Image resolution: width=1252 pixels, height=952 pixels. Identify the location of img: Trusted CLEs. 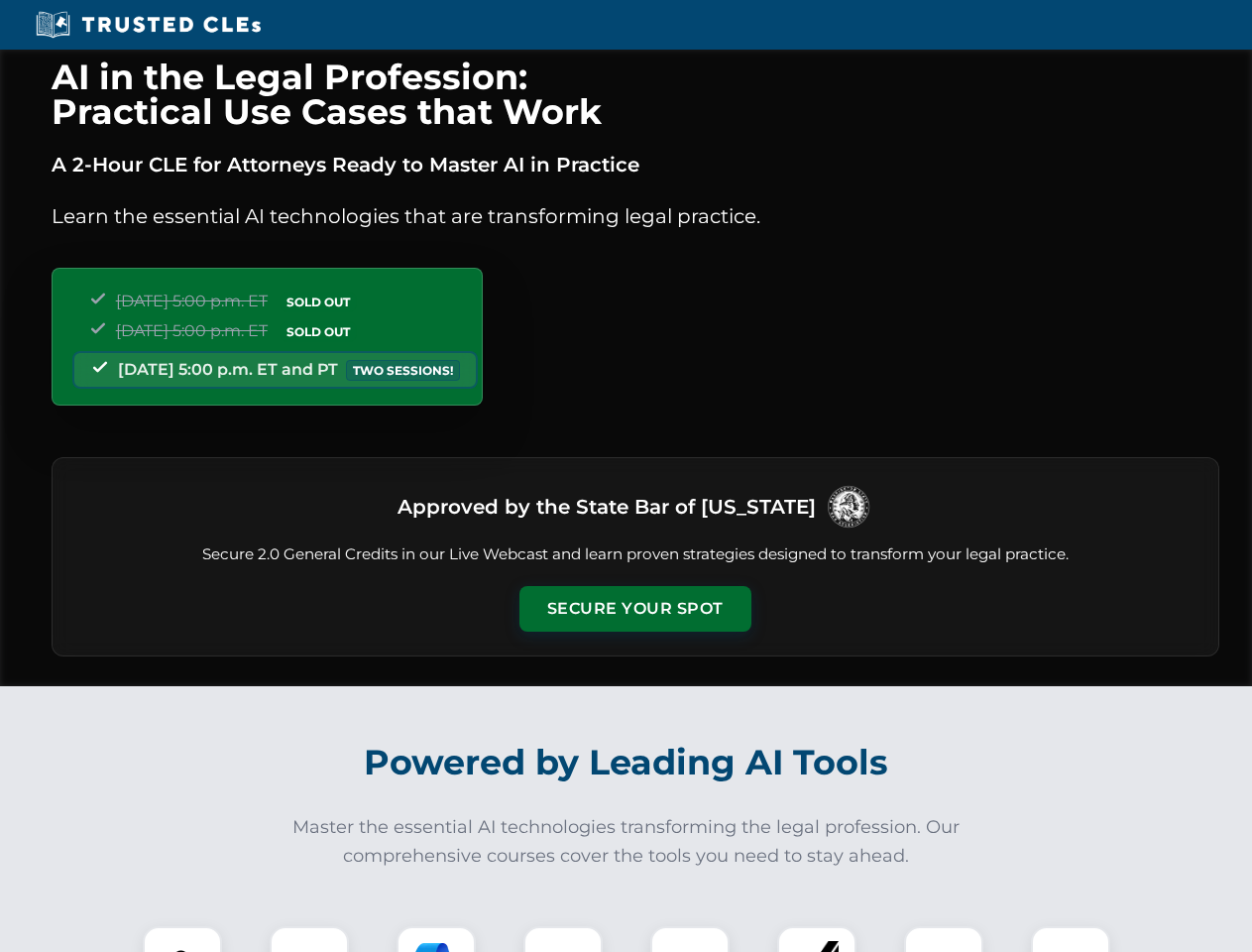
(147, 25).